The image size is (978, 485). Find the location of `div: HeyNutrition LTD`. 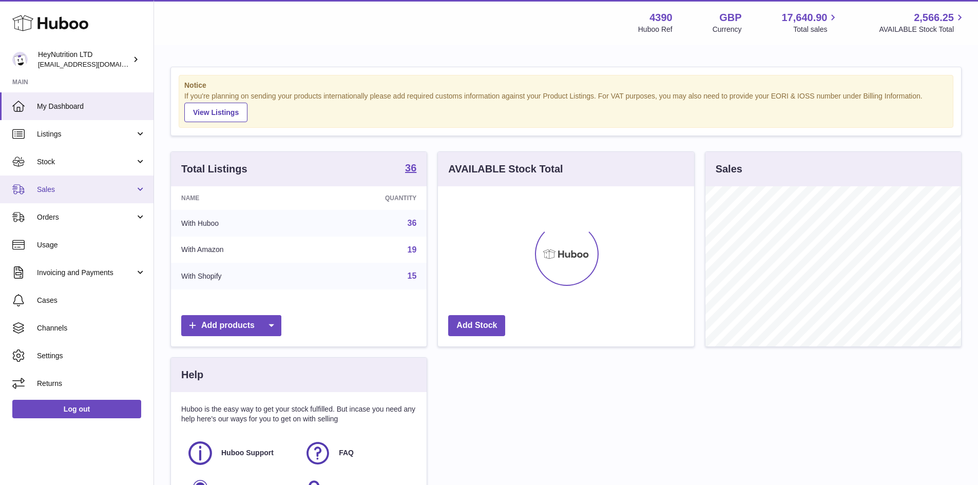

div: HeyNutrition LTD is located at coordinates (84, 60).